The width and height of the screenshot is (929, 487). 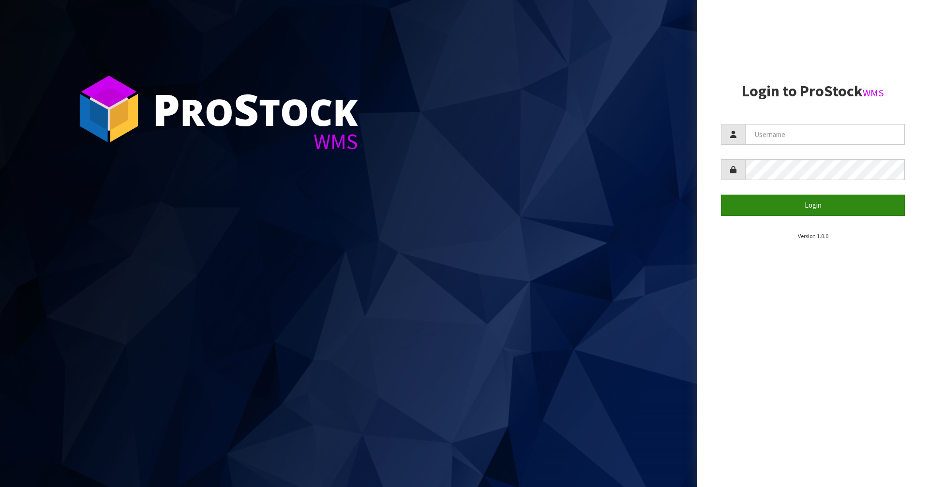 What do you see at coordinates (109, 109) in the screenshot?
I see `img: ProStock Cube` at bounding box center [109, 109].